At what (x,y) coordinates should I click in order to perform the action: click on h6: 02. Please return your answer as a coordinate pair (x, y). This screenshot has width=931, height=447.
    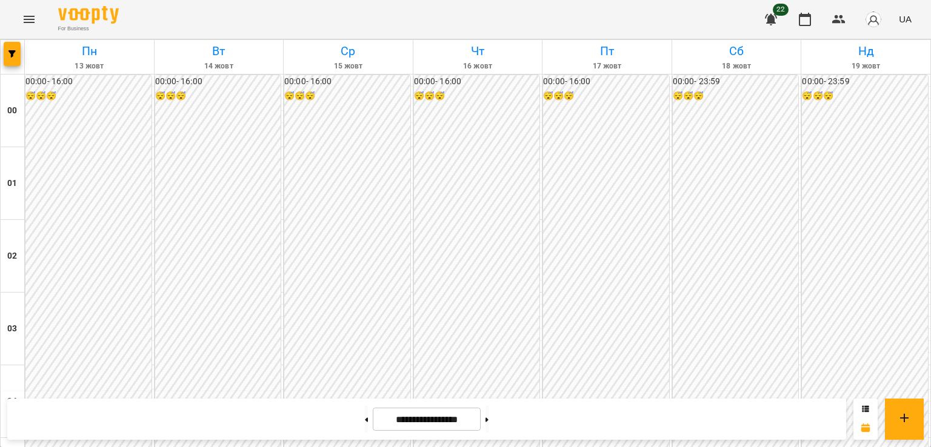
    Looking at the image, I should click on (12, 256).